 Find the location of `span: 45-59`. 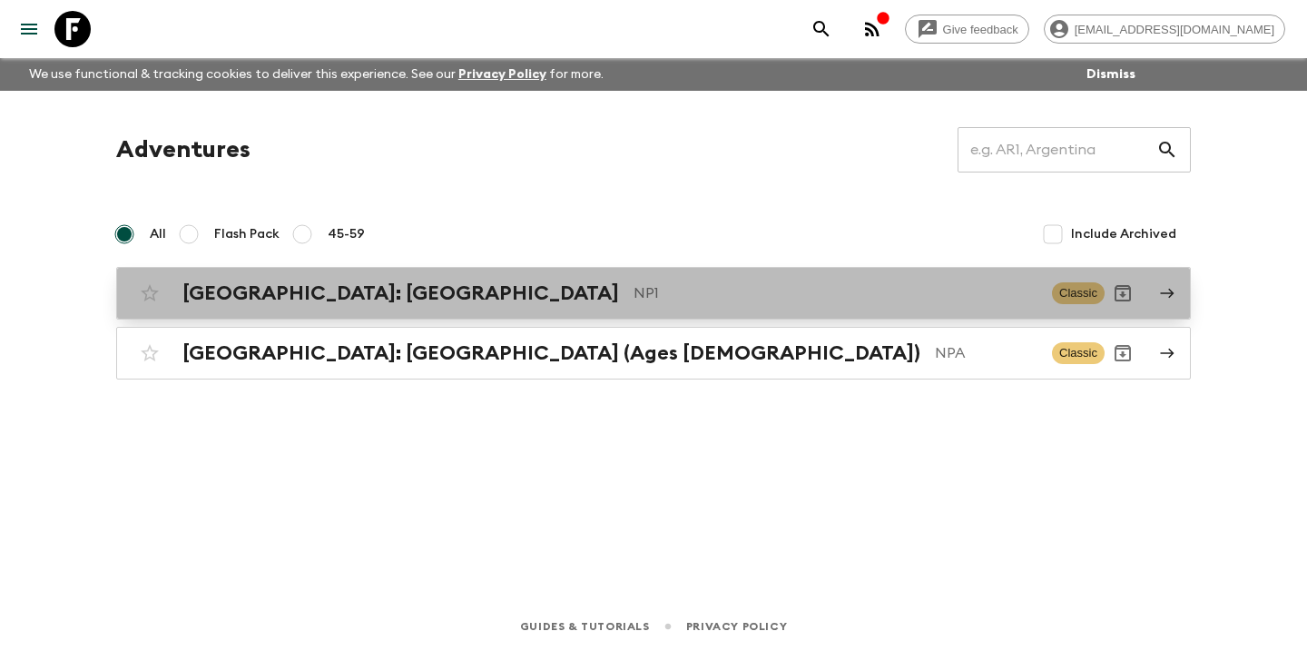

span: 45-59 is located at coordinates (346, 234).